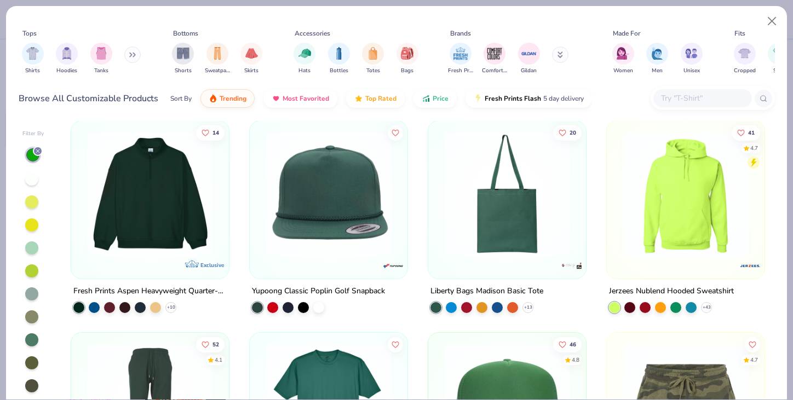 This screenshot has height=400, width=793. I want to click on img: Comfort Colors Image, so click(495, 54).